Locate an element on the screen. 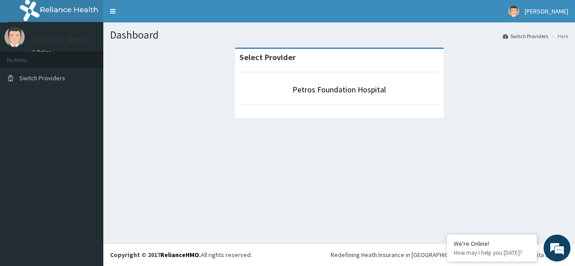  a: Petros Foundation Hospital is located at coordinates (339, 89).